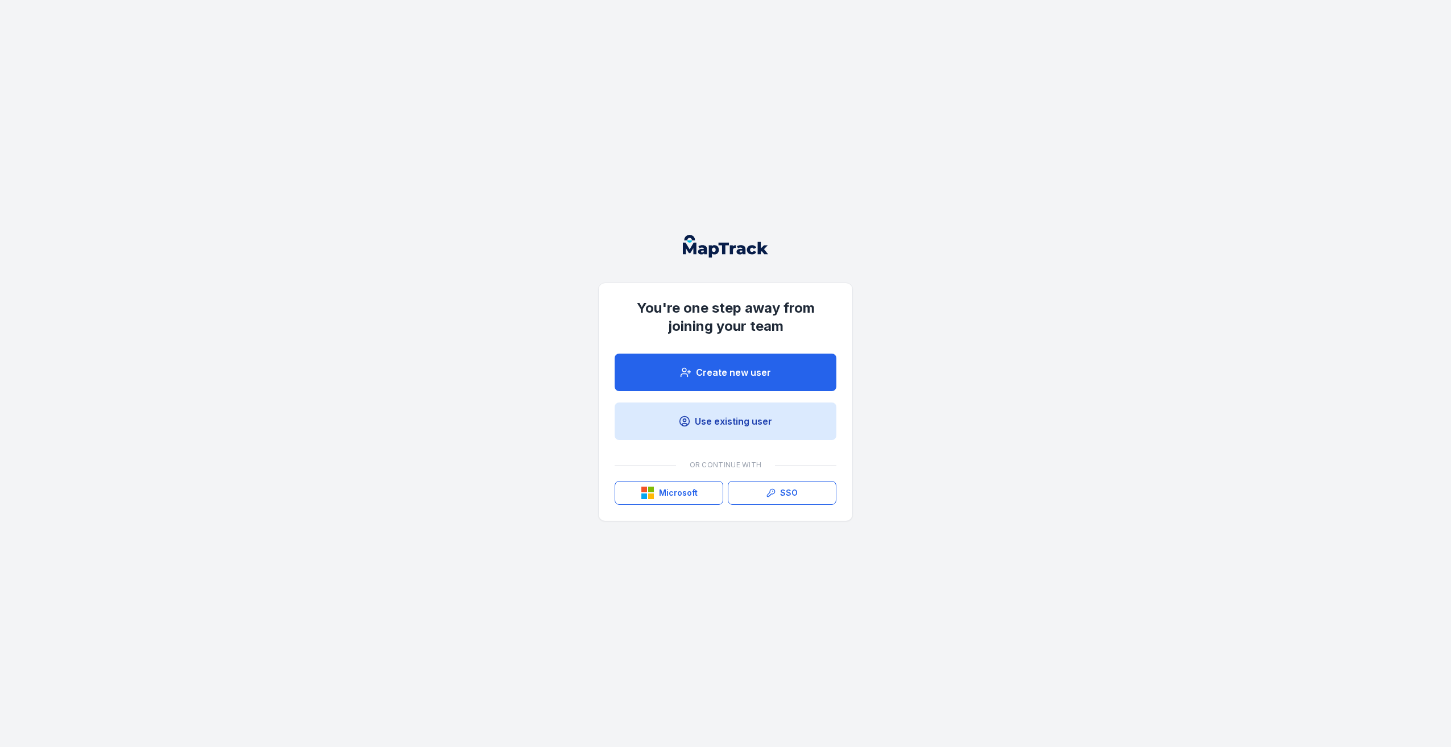 The image size is (1451, 747). Describe the element at coordinates (725, 317) in the screenshot. I see `h1: You're one step away from joining your team` at that location.